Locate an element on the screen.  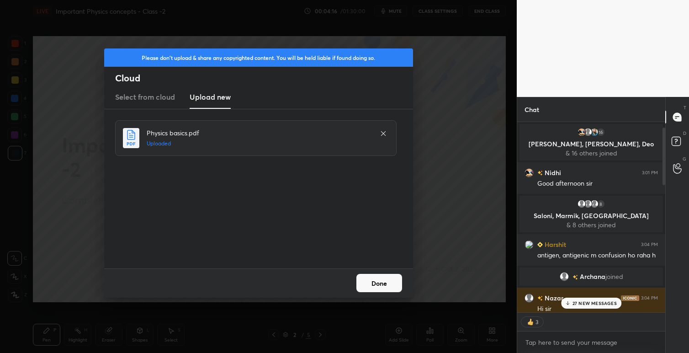
h3: Upload new is located at coordinates (210, 97).